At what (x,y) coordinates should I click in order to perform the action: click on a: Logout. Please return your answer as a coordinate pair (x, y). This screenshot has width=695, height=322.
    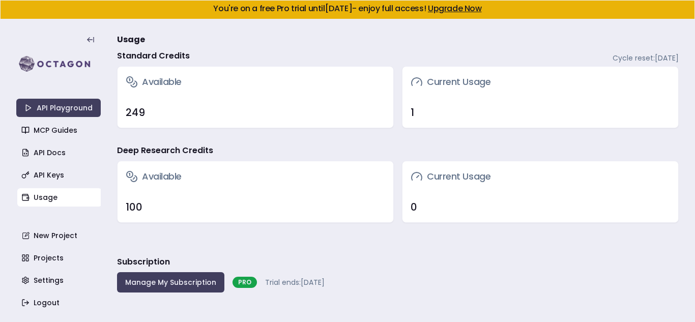
    Looking at the image, I should click on (60, 303).